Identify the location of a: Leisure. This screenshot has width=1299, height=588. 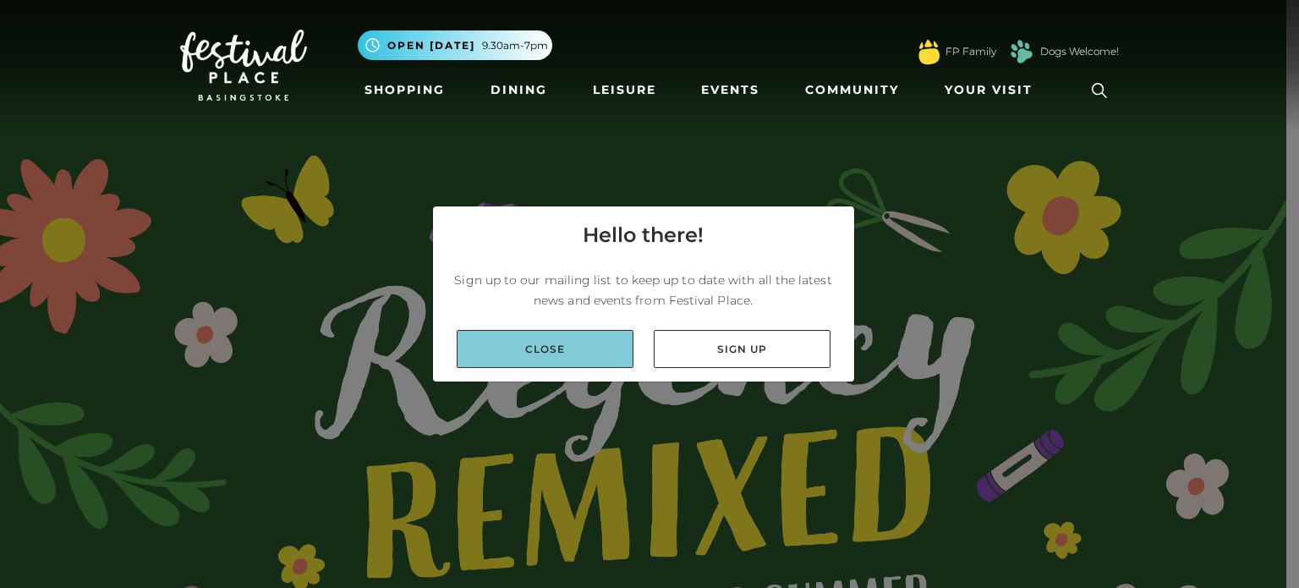
(624, 90).